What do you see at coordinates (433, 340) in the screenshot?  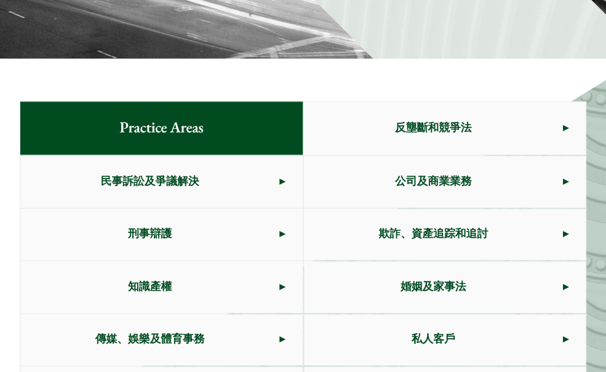 I see `span: 私人客戶` at bounding box center [433, 340].